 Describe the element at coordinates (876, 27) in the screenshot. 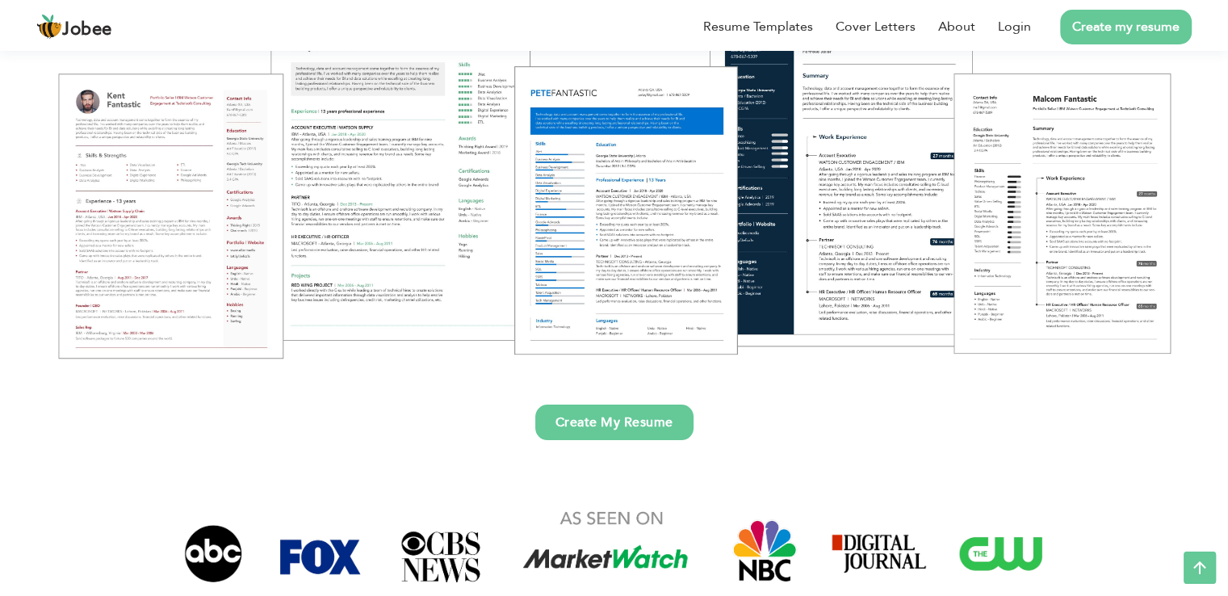

I see `a: Cover Letters` at that location.